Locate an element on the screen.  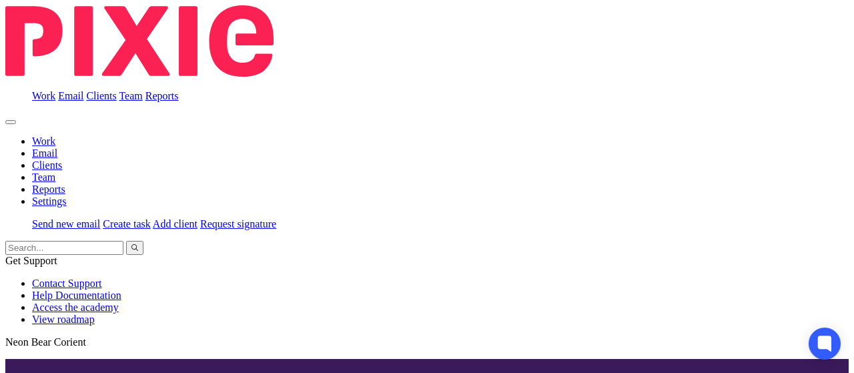
span: Access the academy is located at coordinates (75, 307).